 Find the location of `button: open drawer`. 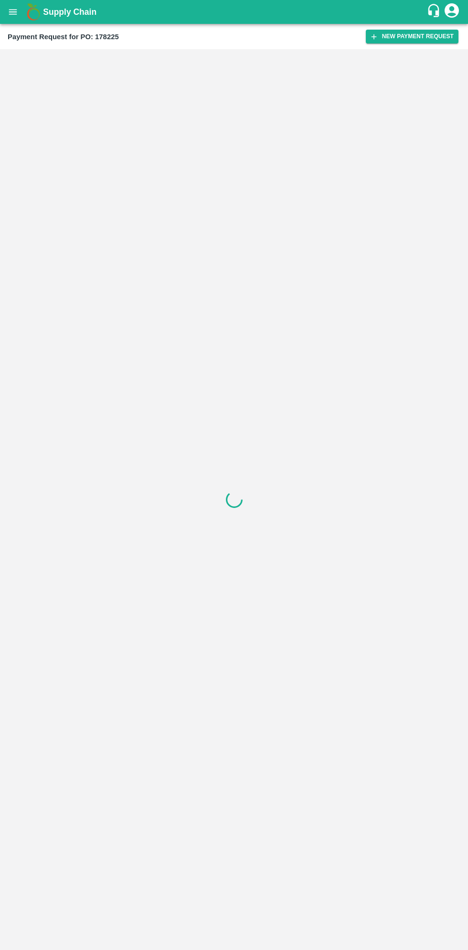

button: open drawer is located at coordinates (13, 12).